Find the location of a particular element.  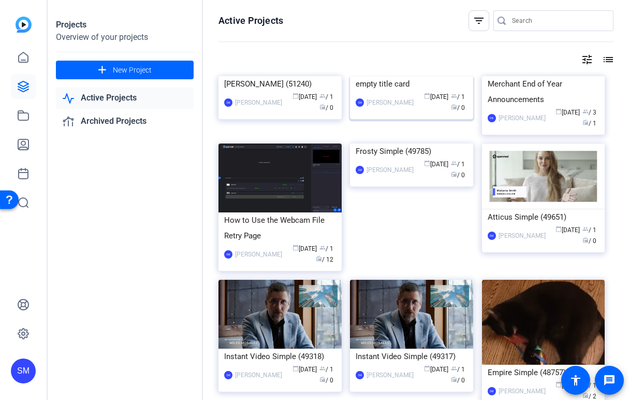

a: Archived Projects is located at coordinates (125, 121).